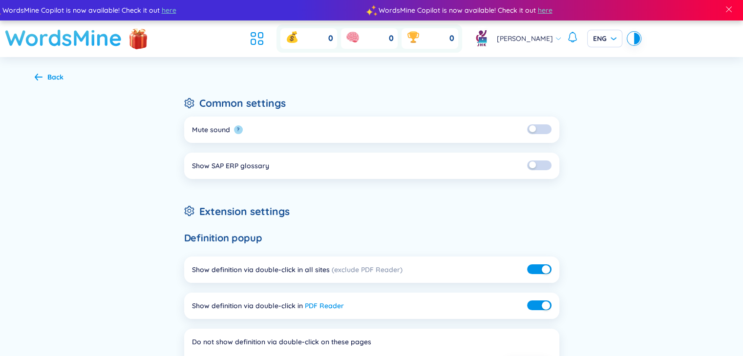 This screenshot has height=356, width=743. Describe the element at coordinates (49, 78) in the screenshot. I see `a: Back` at that location.